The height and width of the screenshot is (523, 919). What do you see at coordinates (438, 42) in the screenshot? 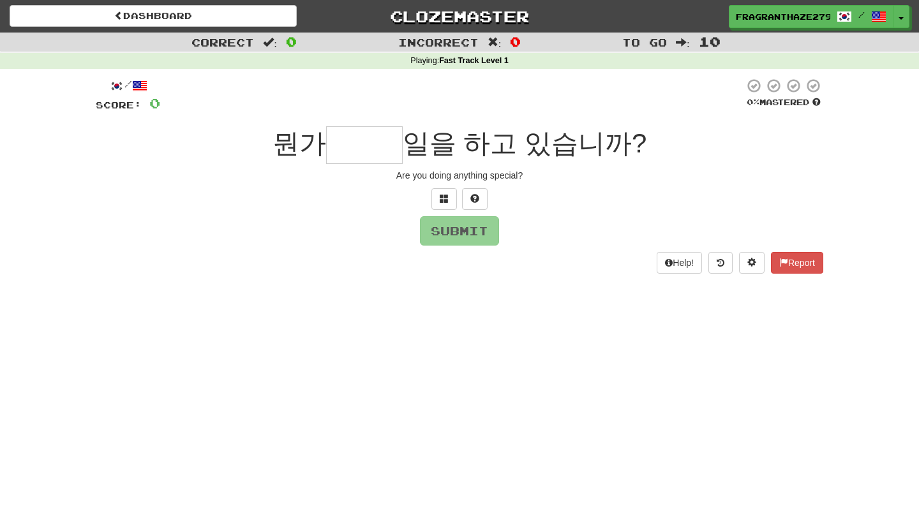
I see `span: Incorrect` at bounding box center [438, 42].